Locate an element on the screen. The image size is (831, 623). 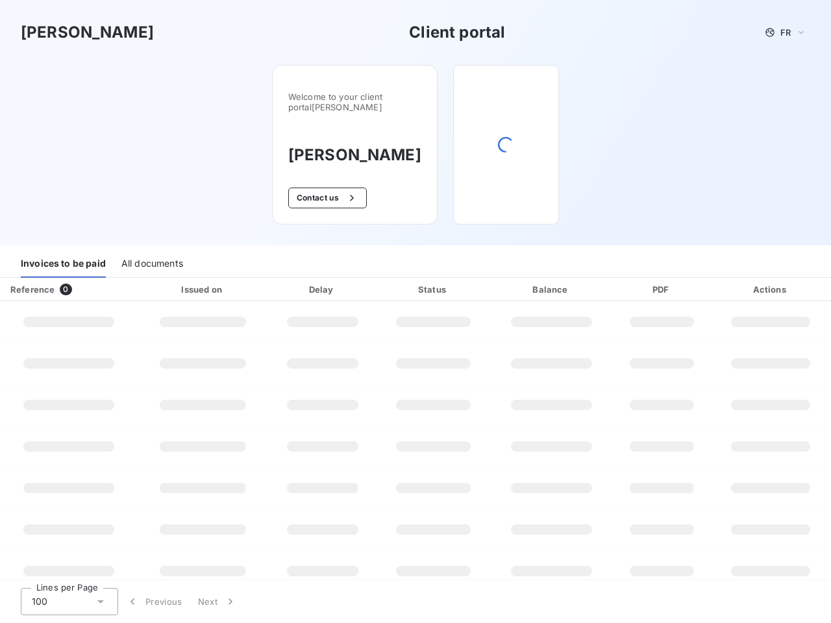
span: FR is located at coordinates (786, 32).